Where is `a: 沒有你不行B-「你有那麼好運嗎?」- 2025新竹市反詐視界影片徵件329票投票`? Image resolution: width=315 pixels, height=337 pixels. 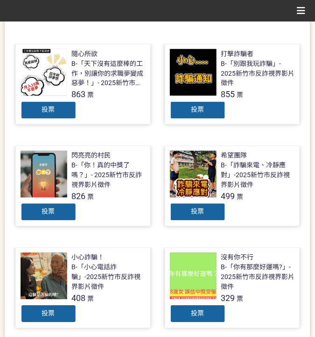
a: 沒有你不行B-「你有那麼好運嗎?」- 2025新竹市反詐視界影片徵件329票投票 is located at coordinates (232, 288).